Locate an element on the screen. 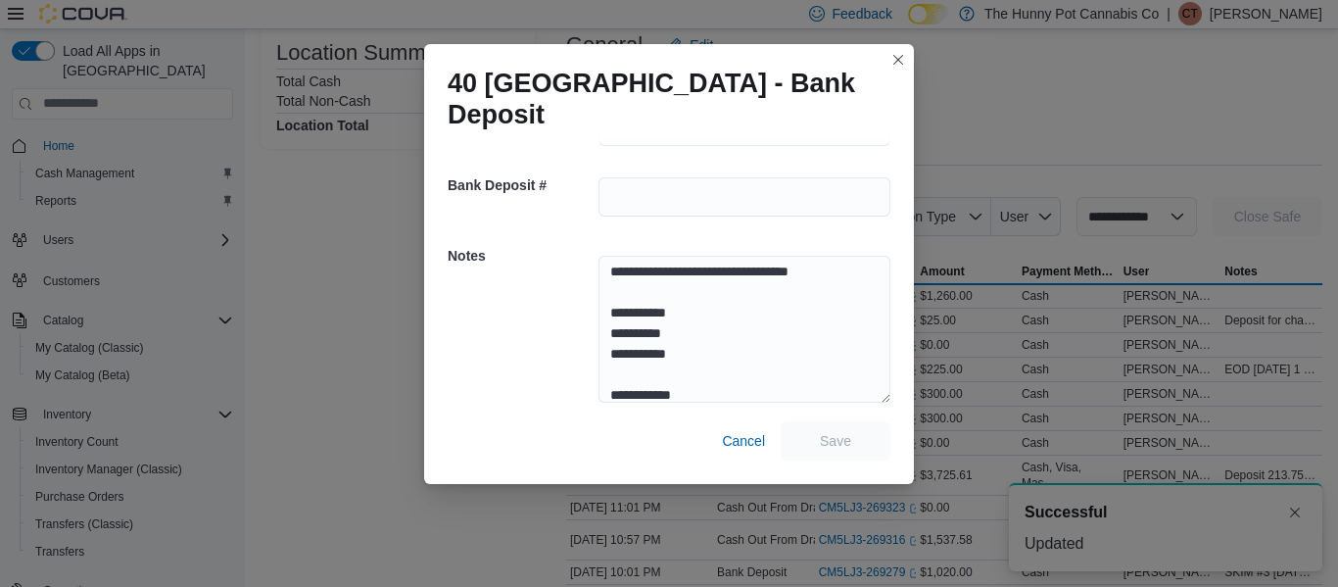 This screenshot has width=1338, height=587. h5: Bank Deposit # is located at coordinates (521, 185).